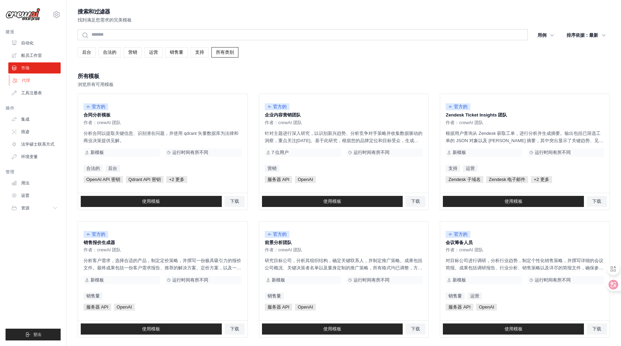 This screenshot has width=621, height=346. Describe the element at coordinates (99, 242) in the screenshot. I see `font: 销售报价生成器` at that location.